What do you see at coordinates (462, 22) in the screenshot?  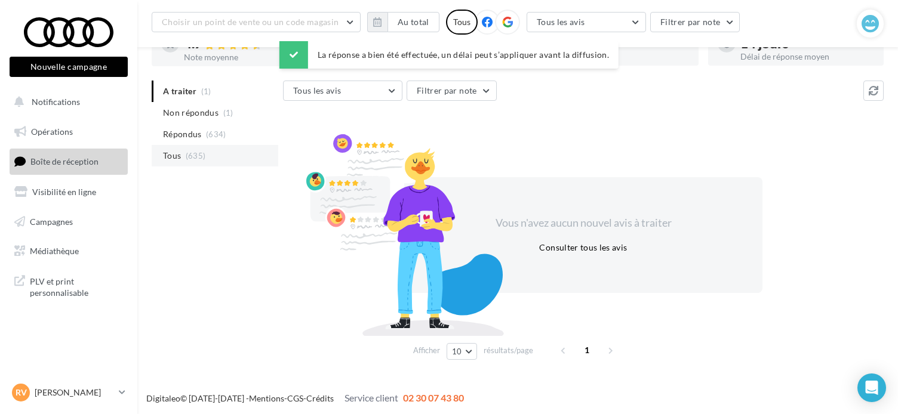 I see `div: Tous` at bounding box center [462, 22].